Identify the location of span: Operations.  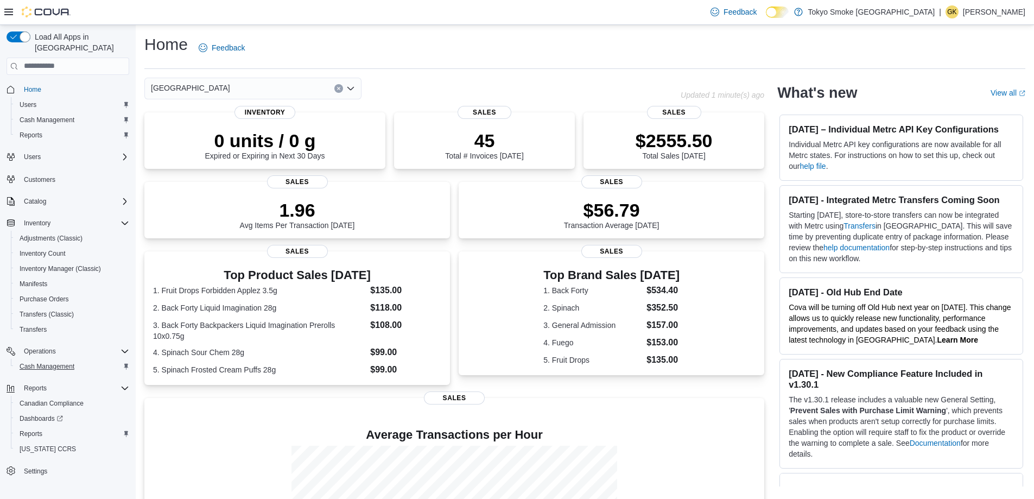
(74, 351).